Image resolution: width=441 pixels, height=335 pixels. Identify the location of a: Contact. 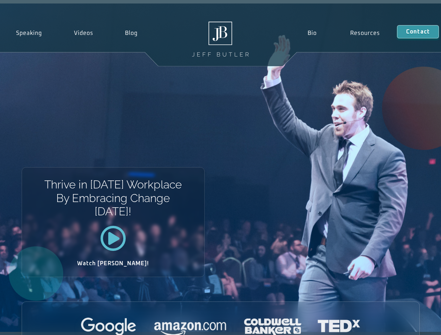
(418, 32).